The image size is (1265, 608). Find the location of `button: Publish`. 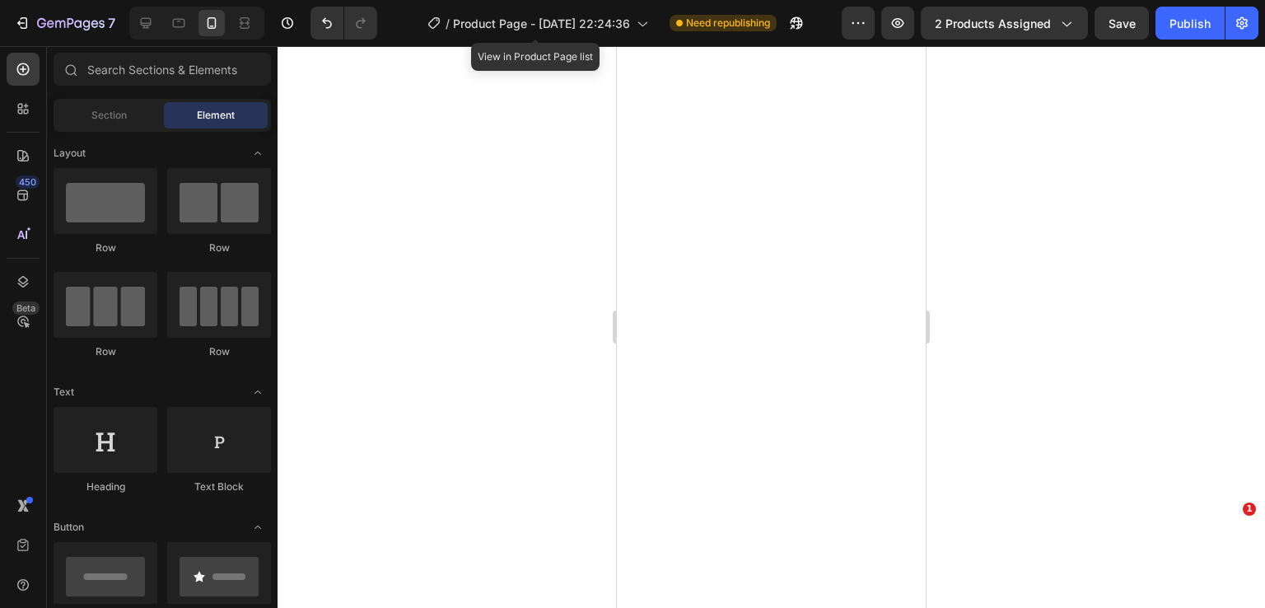

button: Publish is located at coordinates (1190, 23).